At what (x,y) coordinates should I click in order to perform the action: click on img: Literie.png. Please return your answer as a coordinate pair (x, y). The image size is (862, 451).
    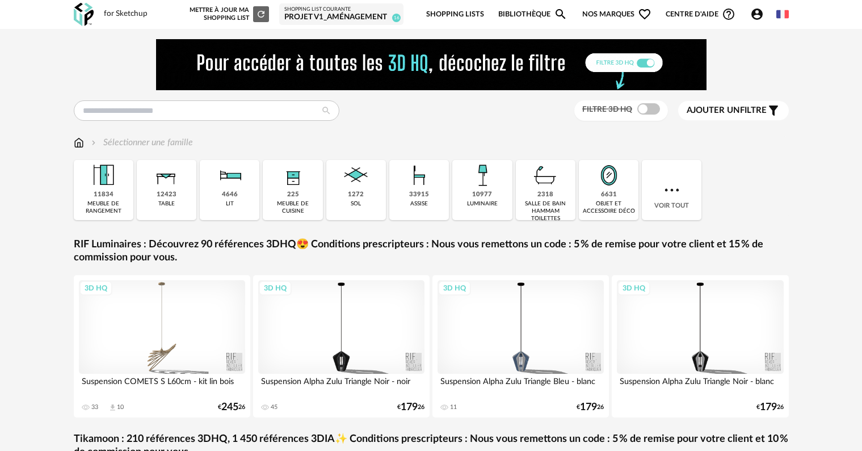
    Looking at the image, I should click on (230, 175).